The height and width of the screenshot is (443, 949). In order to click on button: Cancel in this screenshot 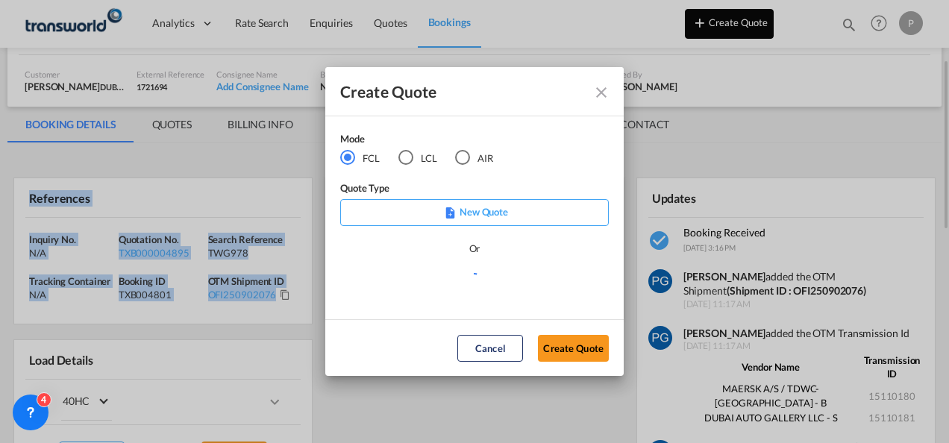, I will do `click(490, 348)`.